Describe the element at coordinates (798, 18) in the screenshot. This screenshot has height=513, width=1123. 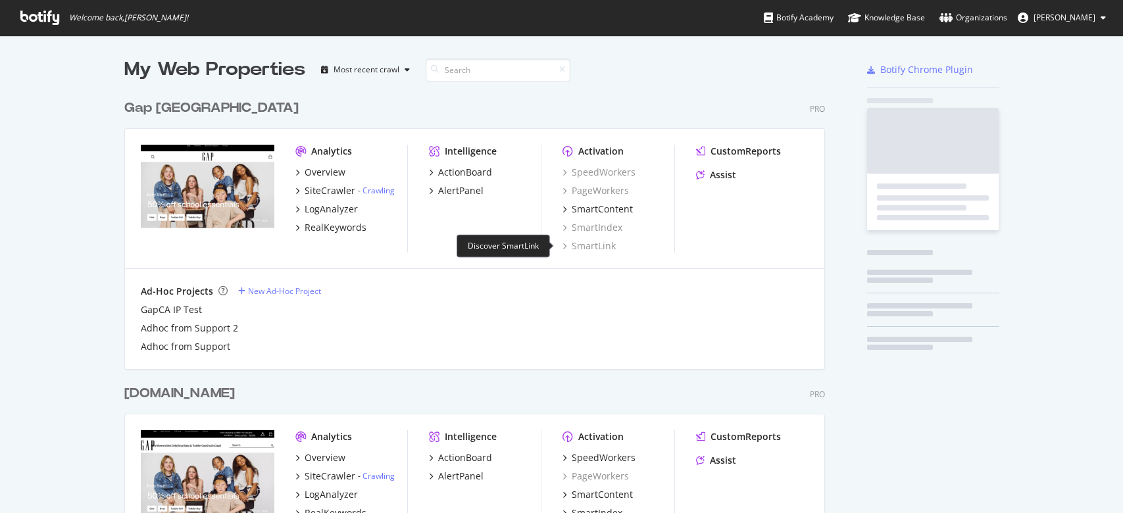
I see `div: Botify Academy` at that location.